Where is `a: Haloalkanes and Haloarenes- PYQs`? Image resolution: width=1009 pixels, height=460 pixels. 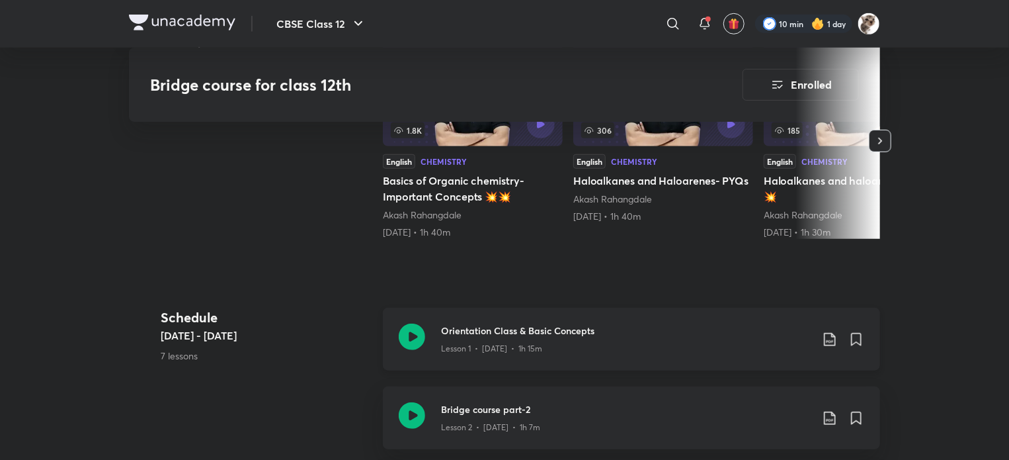
a: Haloalkanes and Haloarenes- PYQs is located at coordinates (663, 133).